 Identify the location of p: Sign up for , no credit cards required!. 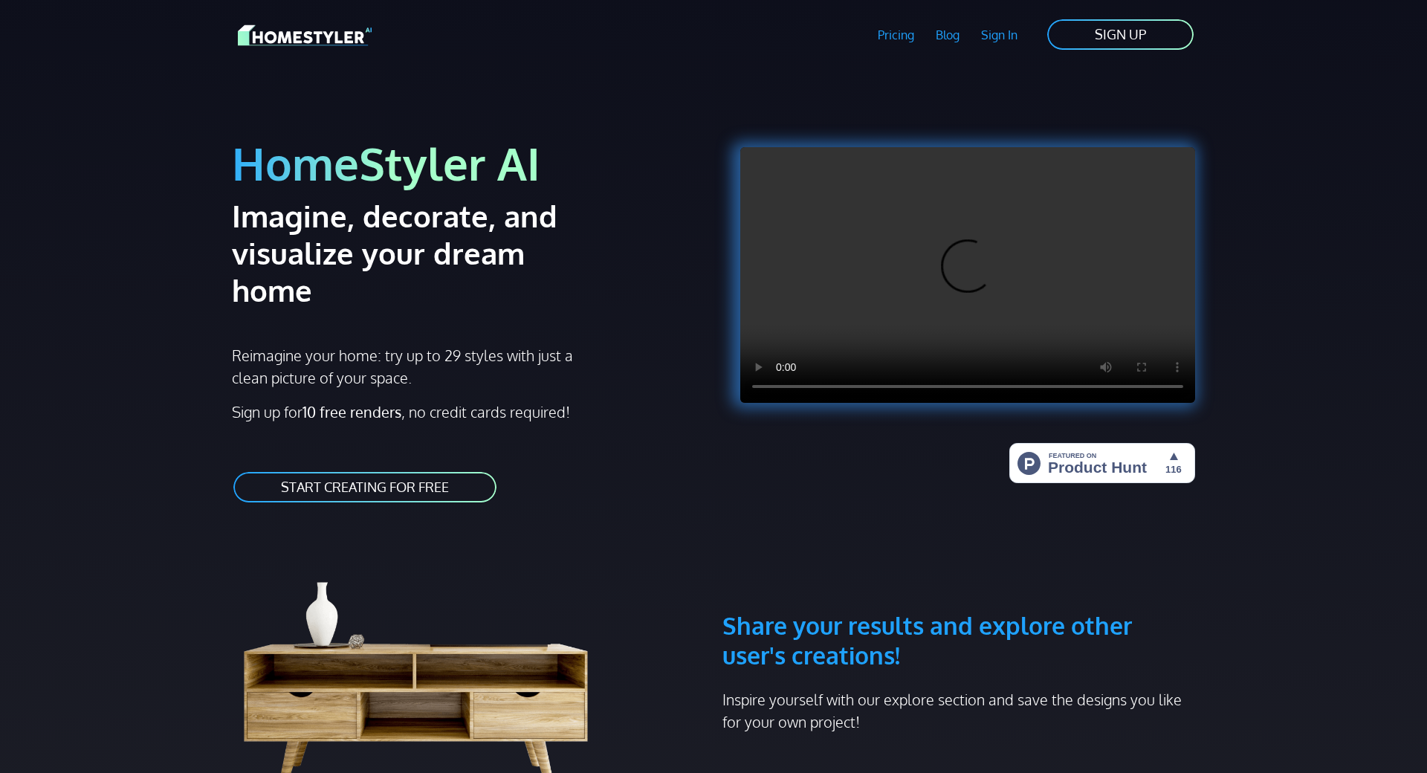
(468, 412).